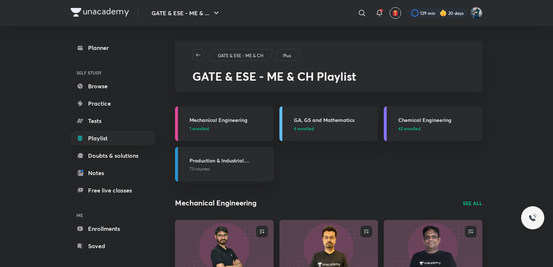  I want to click on h3: Production & Industrial Engineering, so click(229, 160).